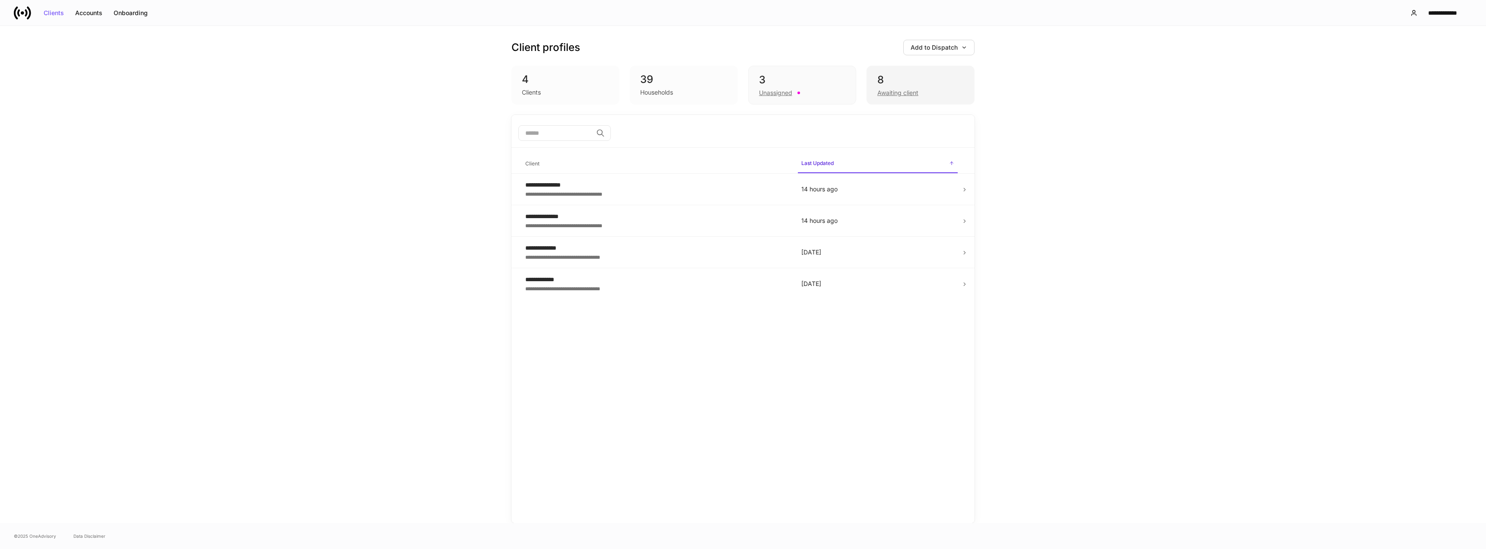 The image size is (1486, 549). Describe the element at coordinates (546, 48) in the screenshot. I see `h3: Client profiles` at that location.